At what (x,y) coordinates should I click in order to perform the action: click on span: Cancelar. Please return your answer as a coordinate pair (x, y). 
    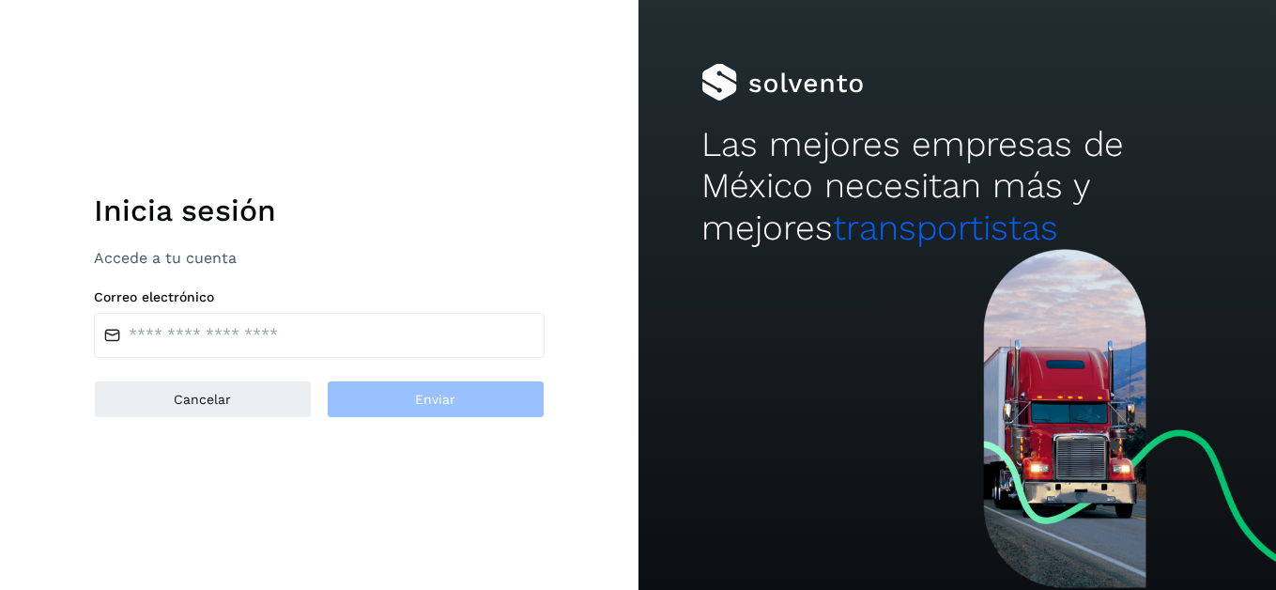
    Looking at the image, I should click on (202, 399).